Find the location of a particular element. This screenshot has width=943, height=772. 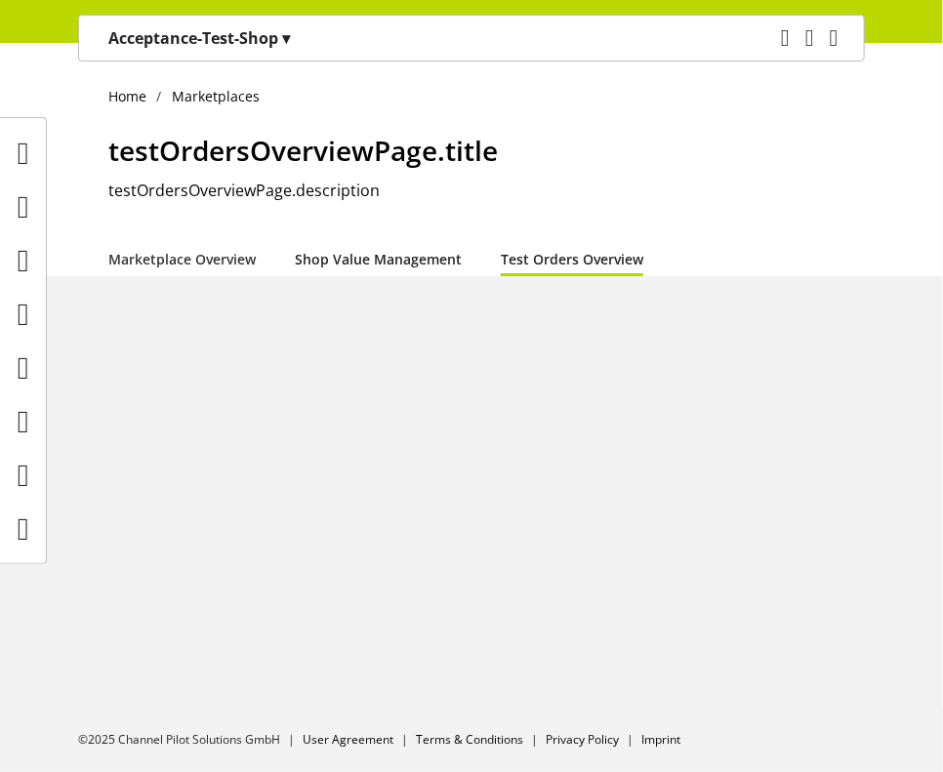

a: Marketplace Overview is located at coordinates (182, 259).